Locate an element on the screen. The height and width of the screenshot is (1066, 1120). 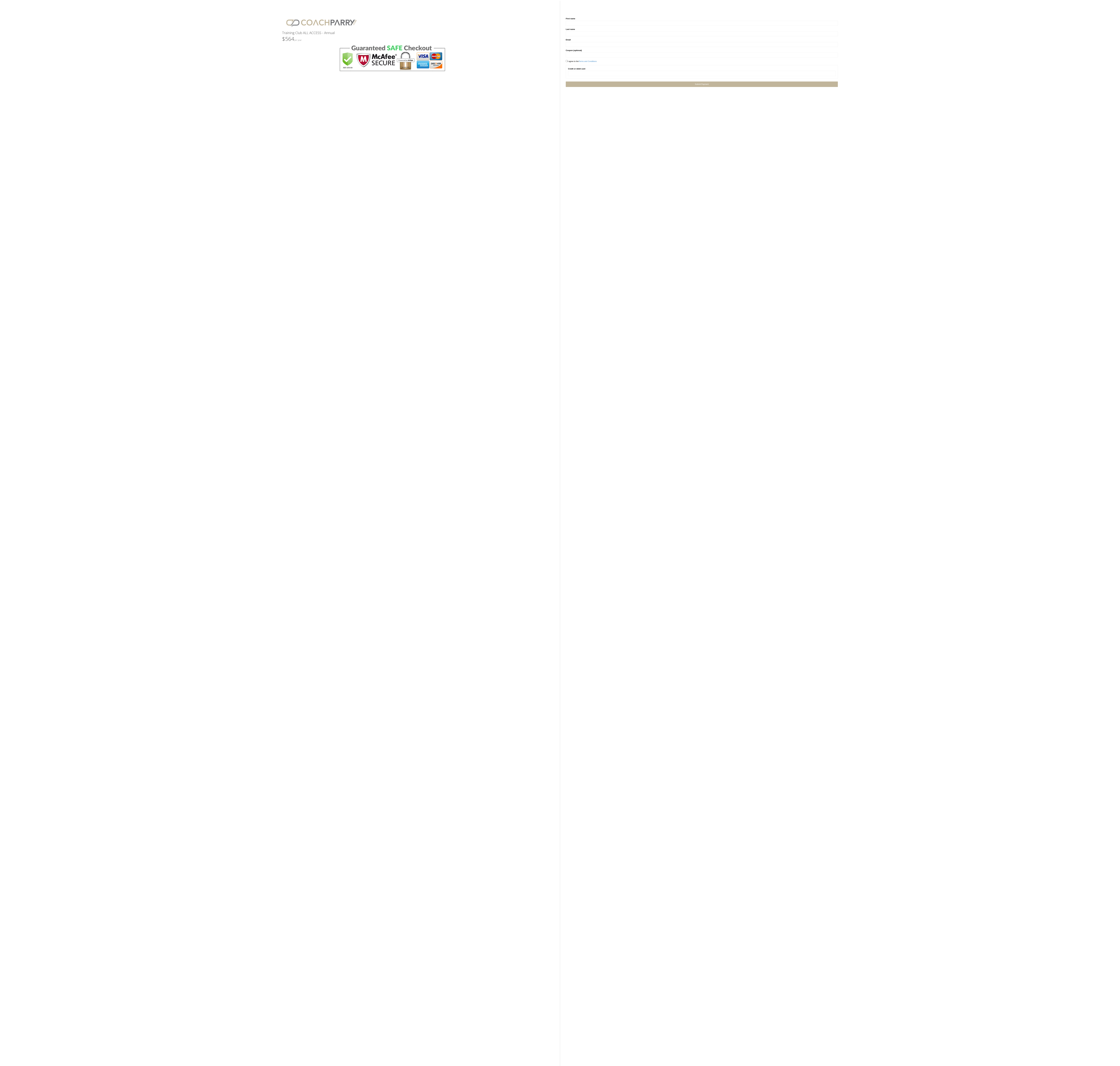
label: Credit or debit card is located at coordinates (576, 69).